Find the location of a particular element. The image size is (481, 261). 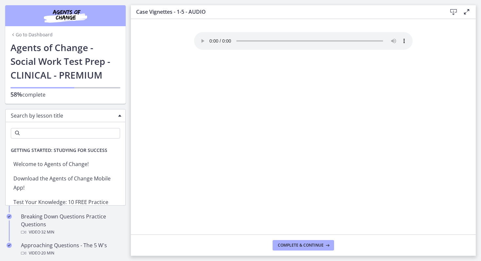

div: Breaking Down Questions Practice Questions is located at coordinates (72, 224).